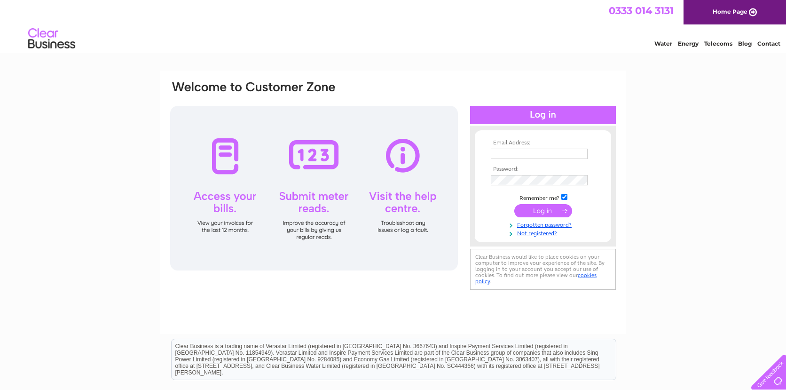 This screenshot has height=390, width=786. Describe the element at coordinates (544, 224) in the screenshot. I see `a: Forgotten password?` at that location.